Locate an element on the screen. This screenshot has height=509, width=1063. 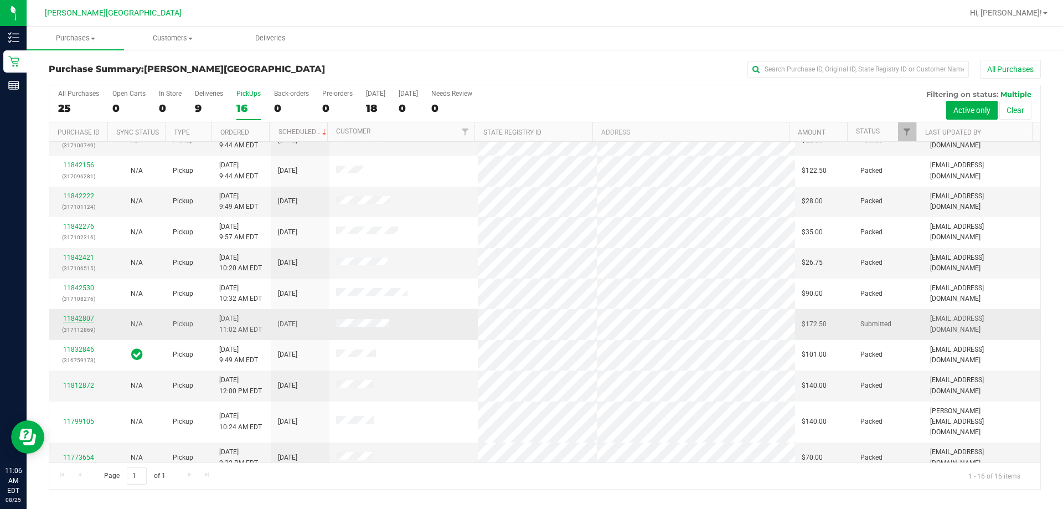
a: 11832846 is located at coordinates (79, 349).